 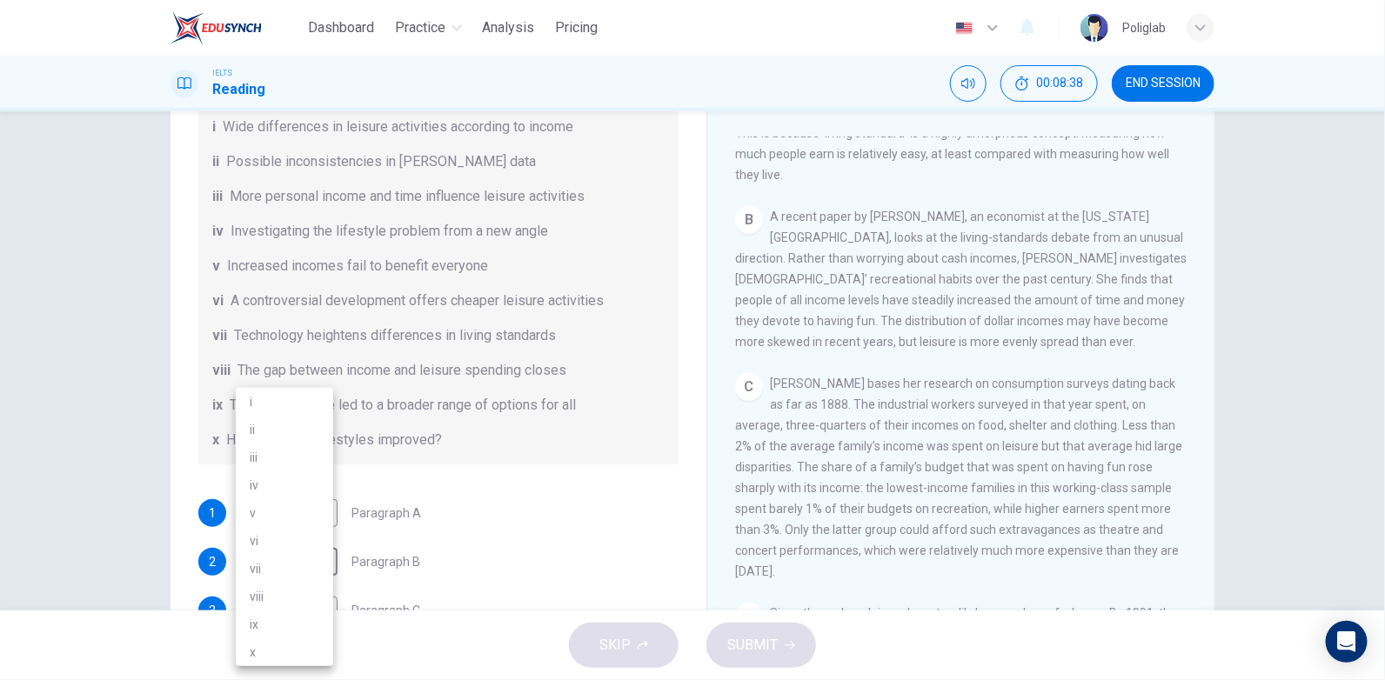 I want to click on li: vii, so click(x=284, y=569).